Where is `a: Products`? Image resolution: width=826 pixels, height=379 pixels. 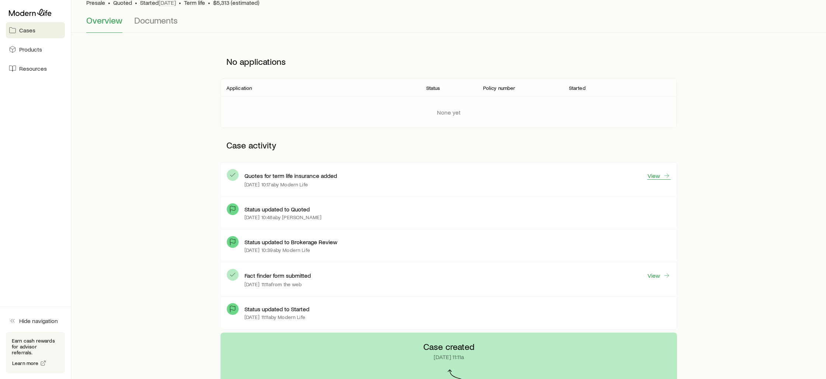 a: Products is located at coordinates (35, 49).